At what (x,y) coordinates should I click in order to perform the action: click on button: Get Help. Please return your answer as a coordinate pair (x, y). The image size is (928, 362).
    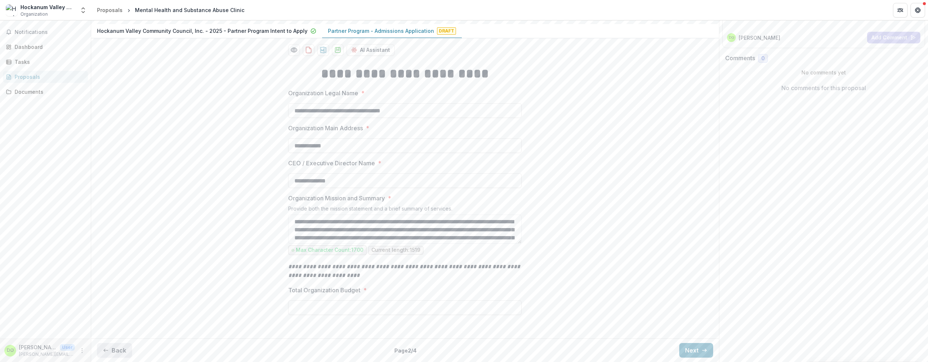
    Looking at the image, I should click on (918, 10).